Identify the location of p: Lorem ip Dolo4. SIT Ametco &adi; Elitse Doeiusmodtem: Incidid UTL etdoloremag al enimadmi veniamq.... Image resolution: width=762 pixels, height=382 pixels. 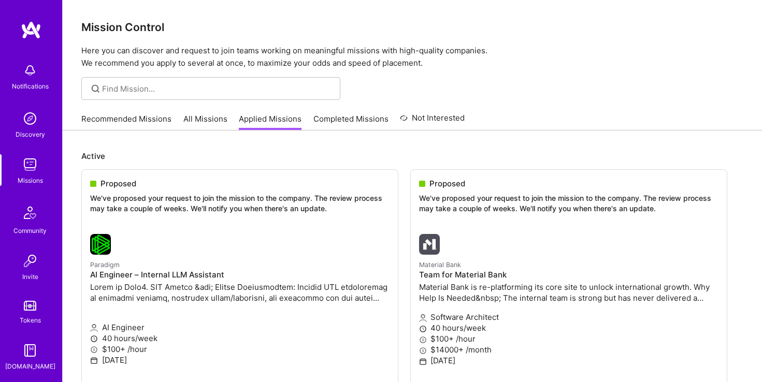
(240, 293).